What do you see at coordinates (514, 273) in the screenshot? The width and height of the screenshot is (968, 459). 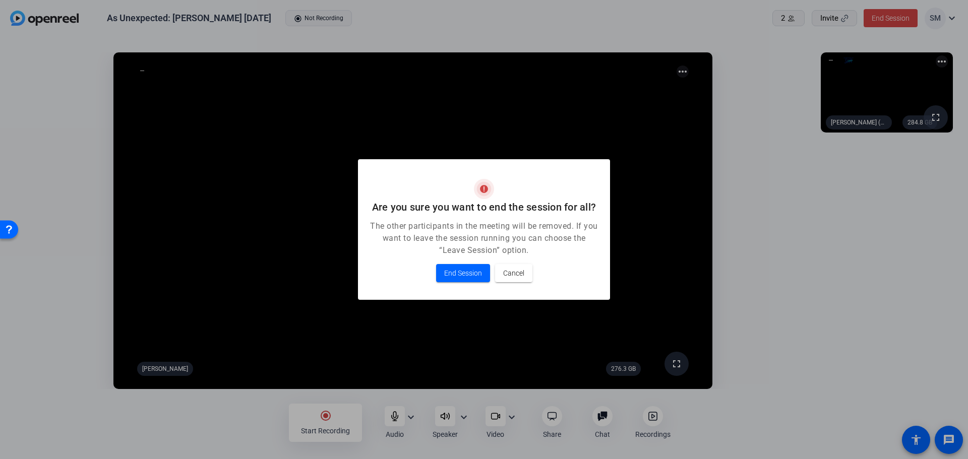 I see `span: Cancel` at bounding box center [514, 273].